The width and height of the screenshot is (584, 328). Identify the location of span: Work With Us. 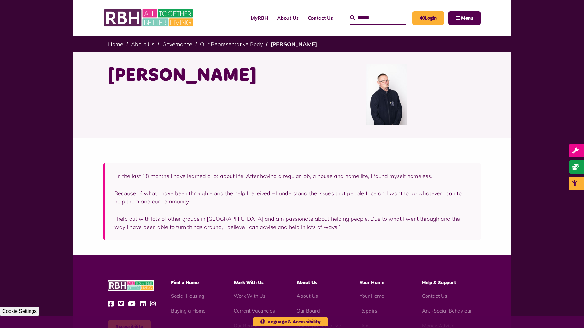
(248, 283).